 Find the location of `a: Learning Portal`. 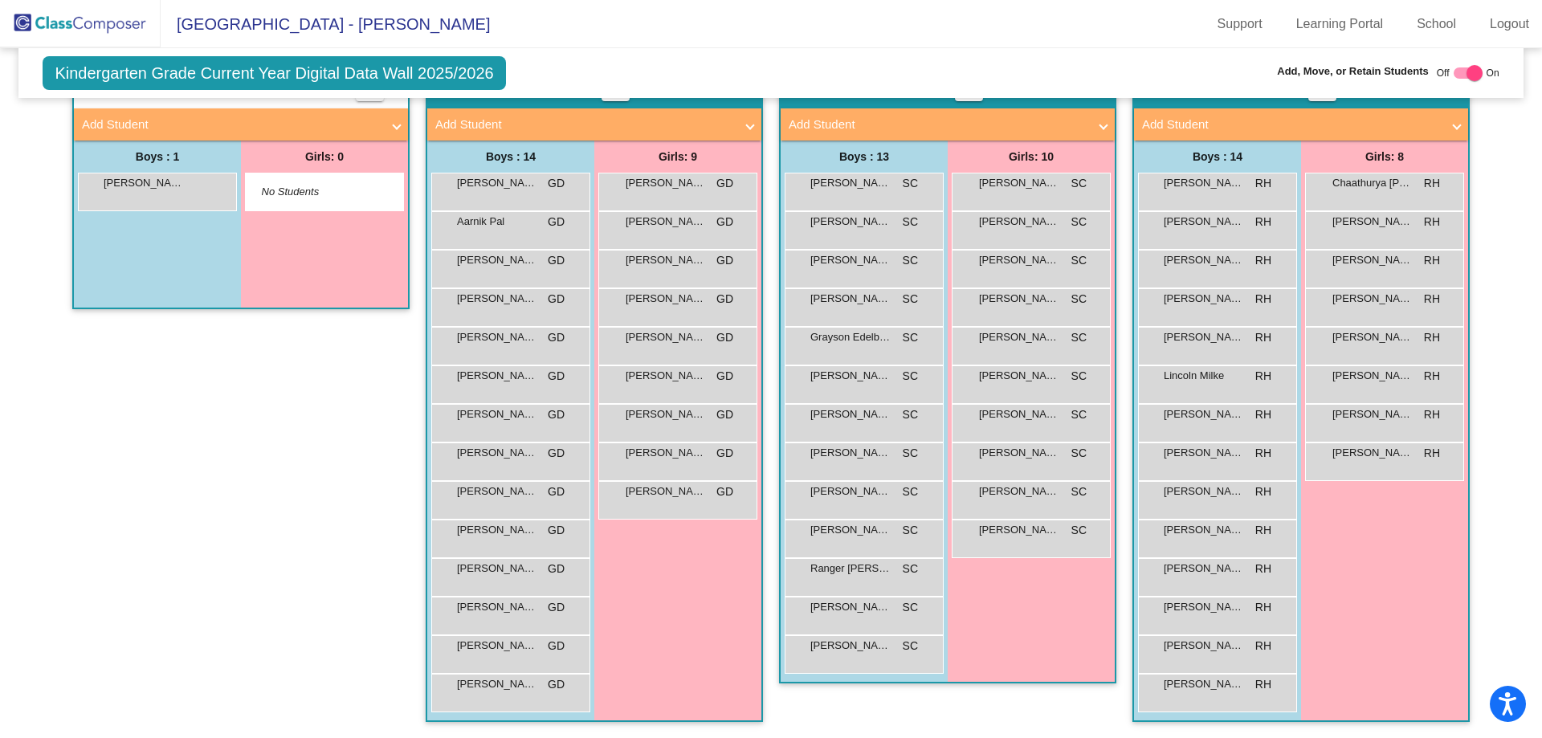

a: Learning Portal is located at coordinates (1340, 24).